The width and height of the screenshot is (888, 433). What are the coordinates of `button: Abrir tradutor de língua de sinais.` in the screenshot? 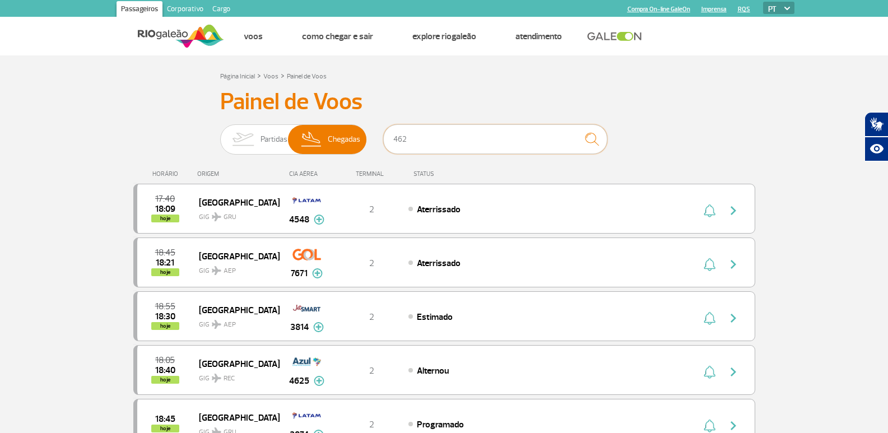 It's located at (876, 124).